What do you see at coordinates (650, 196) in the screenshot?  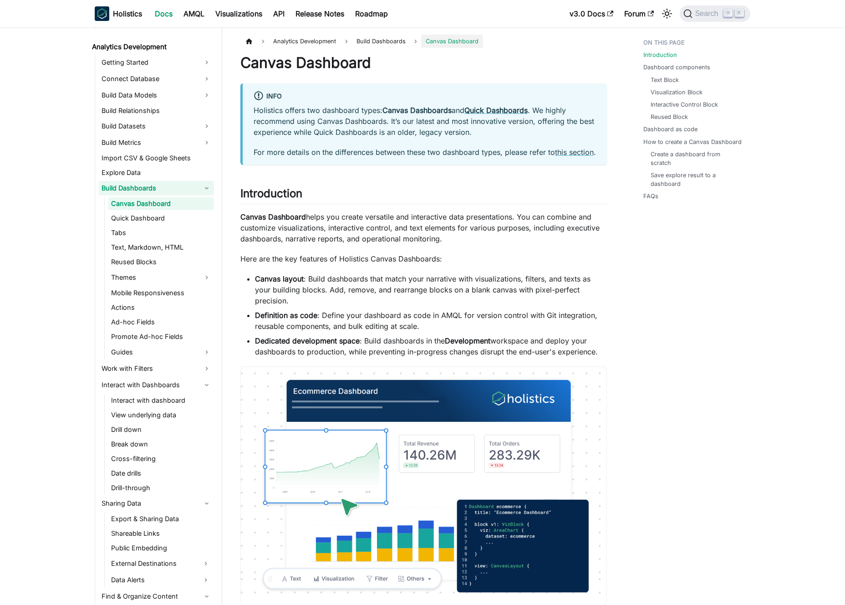 I see `a: FAQs` at bounding box center [650, 196].